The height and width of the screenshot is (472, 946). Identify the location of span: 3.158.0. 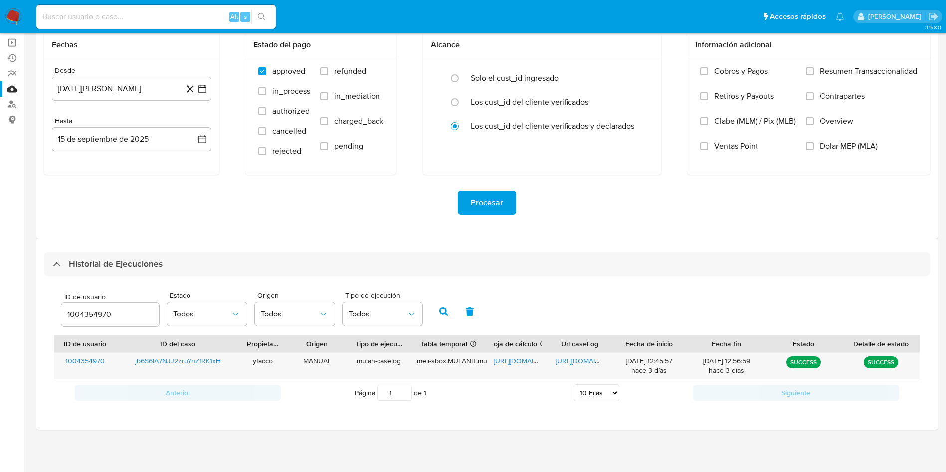
(933, 27).